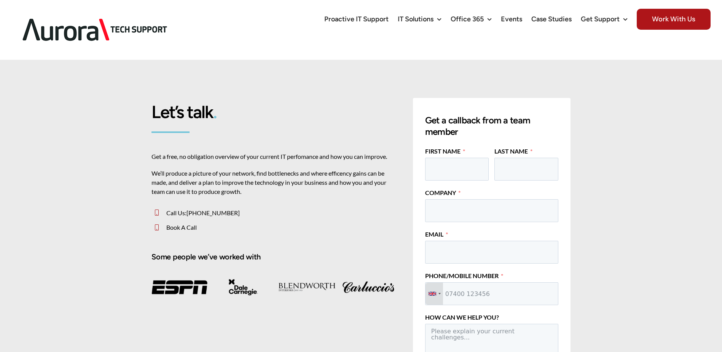 This screenshot has height=352, width=722. Describe the element at coordinates (601, 19) in the screenshot. I see `span: Get Support` at that location.